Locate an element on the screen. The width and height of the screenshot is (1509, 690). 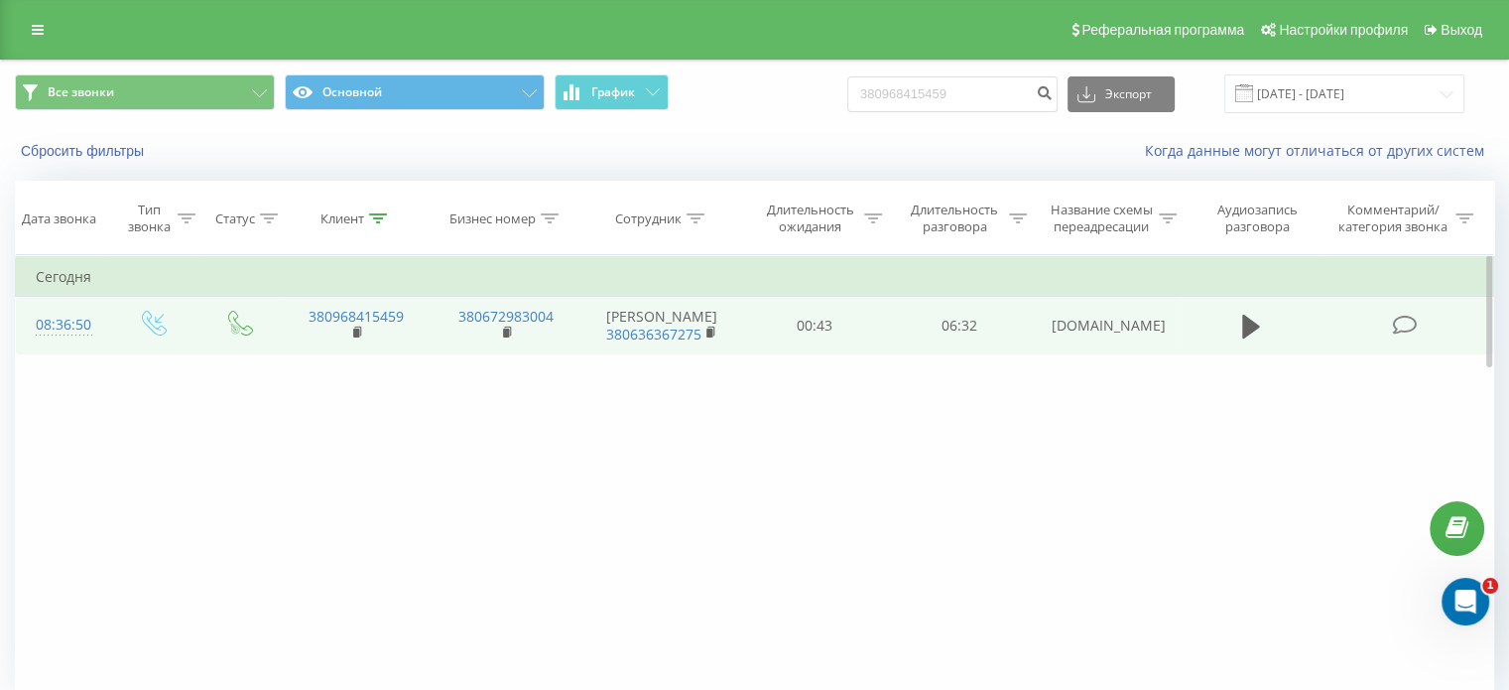
td: 06:32 is located at coordinates (959, 325).